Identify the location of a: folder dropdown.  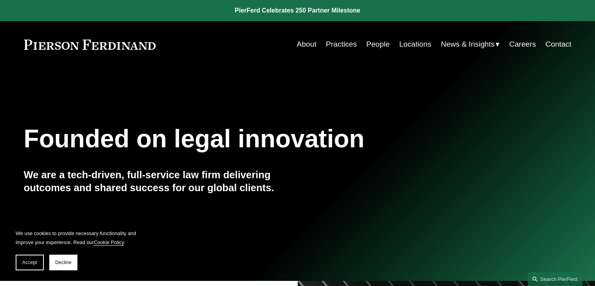
(470, 44).